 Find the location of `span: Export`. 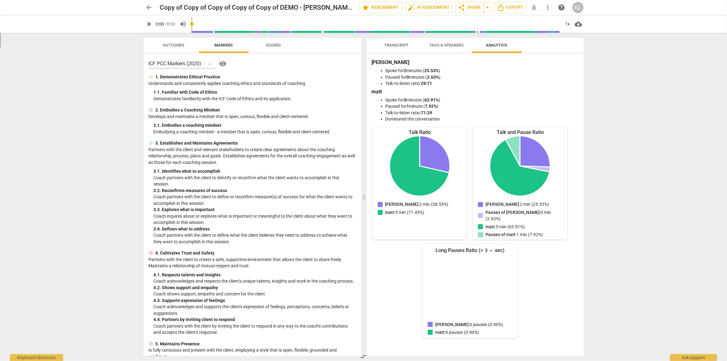

span: Export is located at coordinates (510, 7).